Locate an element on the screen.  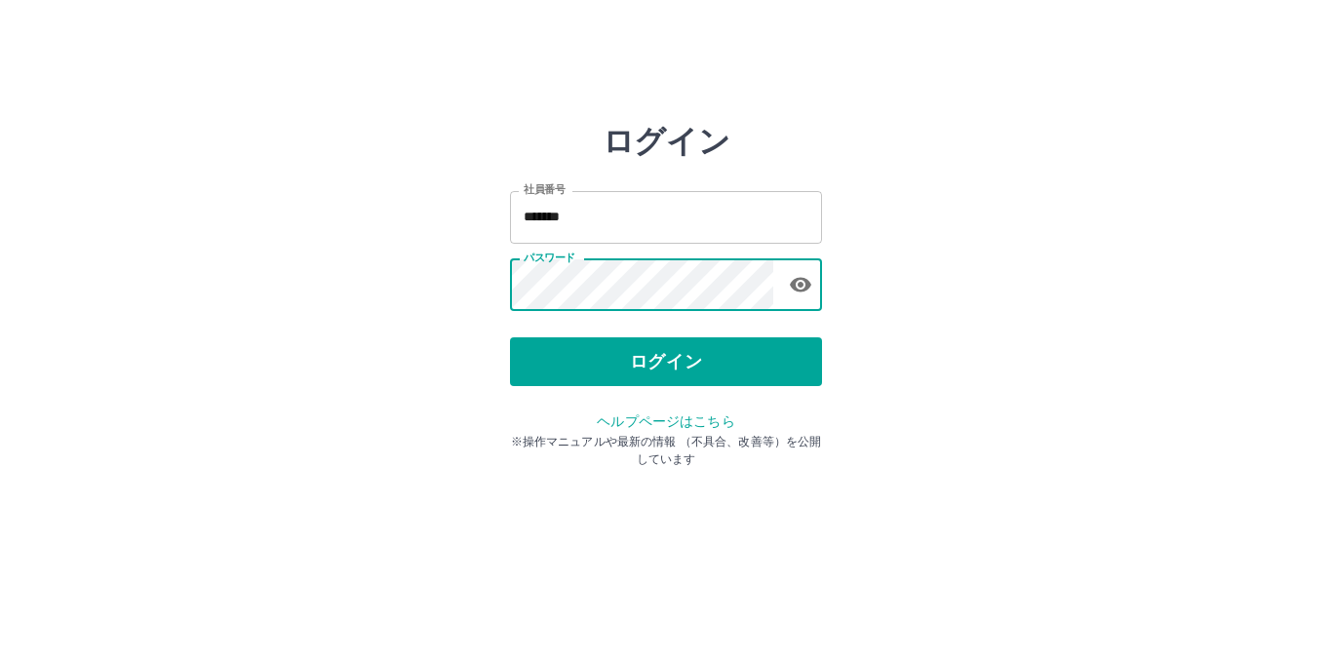
p: ※操作マニュアルや最新の情報 （不具合、改善等）を公開しています is located at coordinates (666, 451).